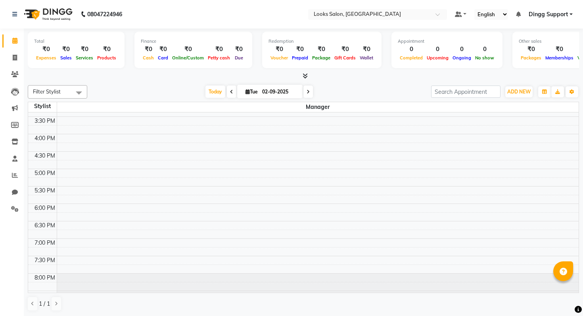 The width and height of the screenshot is (583, 316). What do you see at coordinates (437, 58) in the screenshot?
I see `span: Upcoming` at bounding box center [437, 58].